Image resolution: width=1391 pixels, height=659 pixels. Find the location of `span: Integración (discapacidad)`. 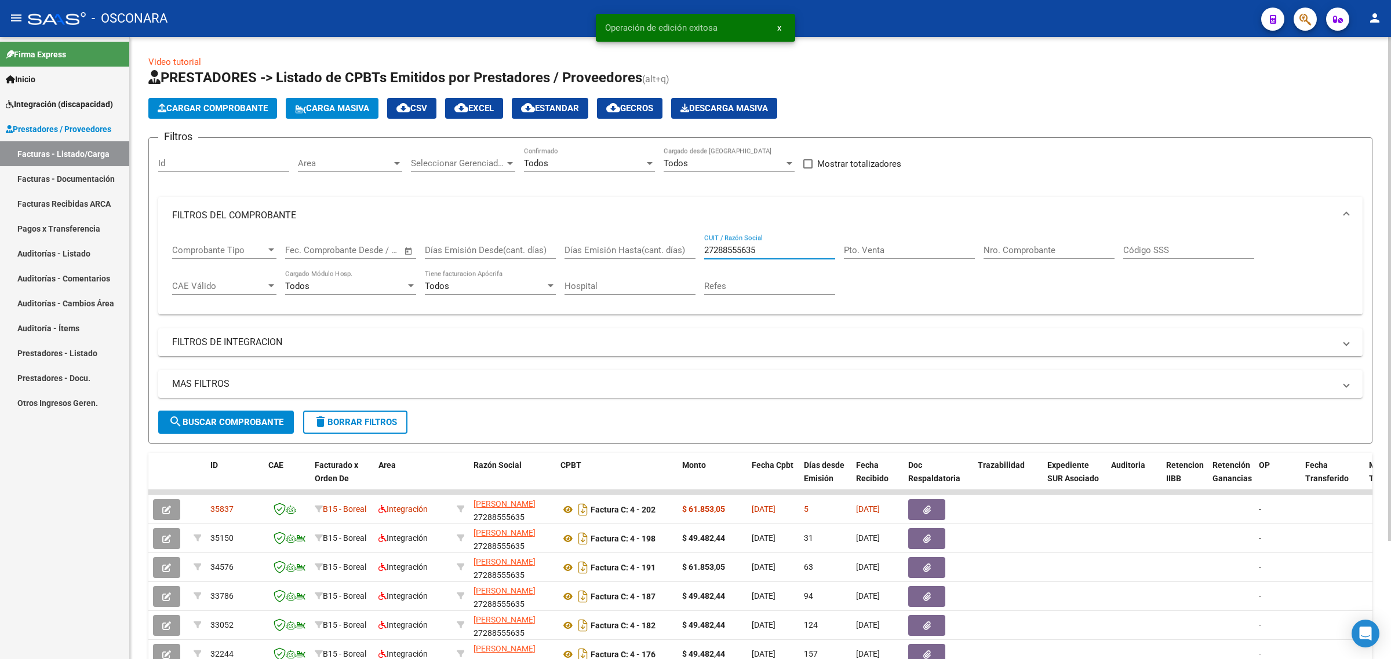

span: Integración (discapacidad) is located at coordinates (59, 104).